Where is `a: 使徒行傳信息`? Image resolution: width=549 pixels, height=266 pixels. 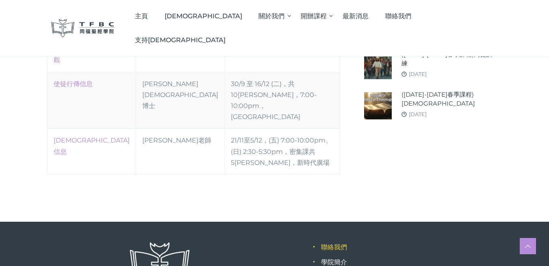
a: 使徒行傳信息 is located at coordinates (73, 84).